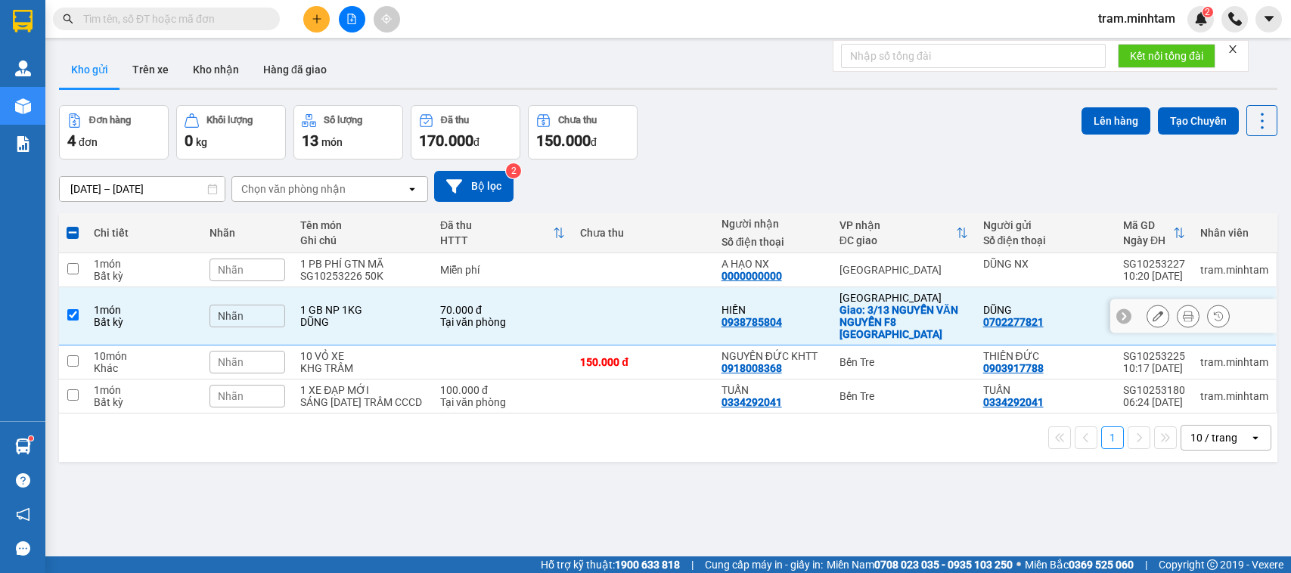 The image size is (1291, 573). I want to click on div: 1 GB NP 1KG, so click(362, 310).